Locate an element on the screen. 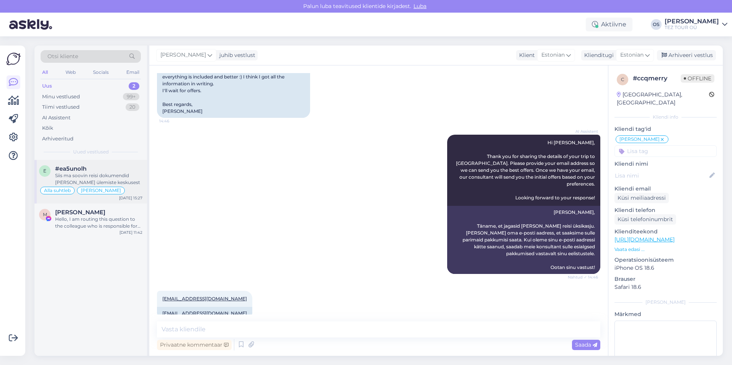  div: 2 is located at coordinates (134, 86).